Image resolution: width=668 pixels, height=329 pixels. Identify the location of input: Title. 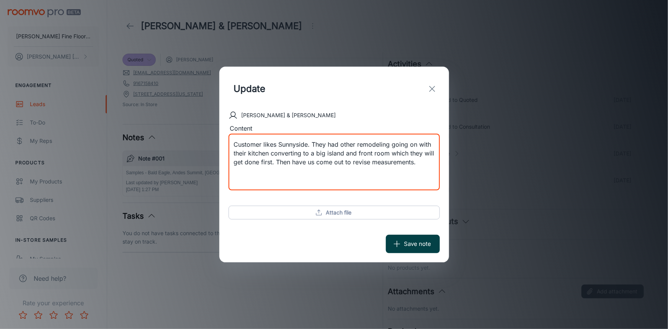
(306, 89).